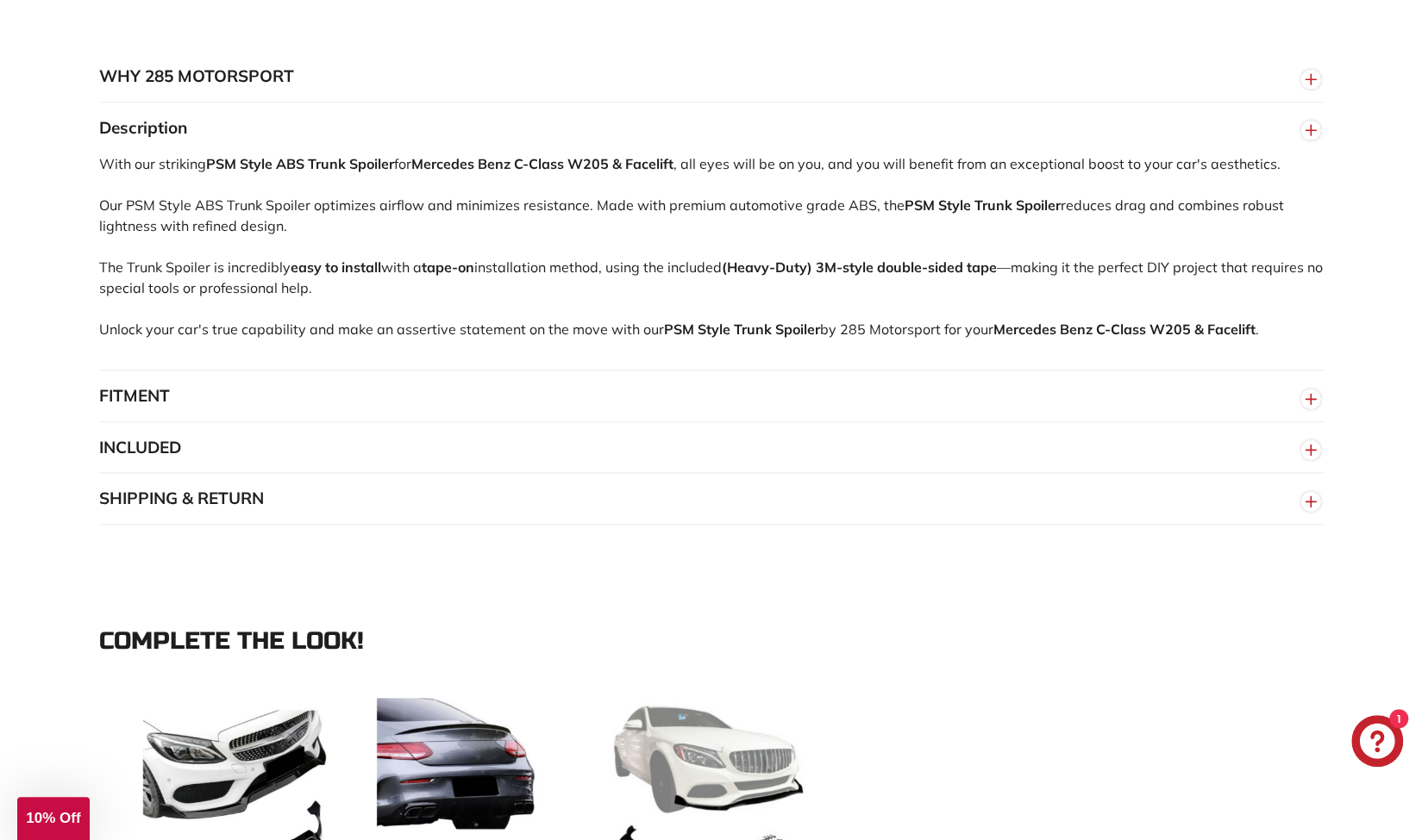 The width and height of the screenshot is (1422, 840). What do you see at coordinates (53, 819) in the screenshot?
I see `div: 10% Off` at bounding box center [53, 819].